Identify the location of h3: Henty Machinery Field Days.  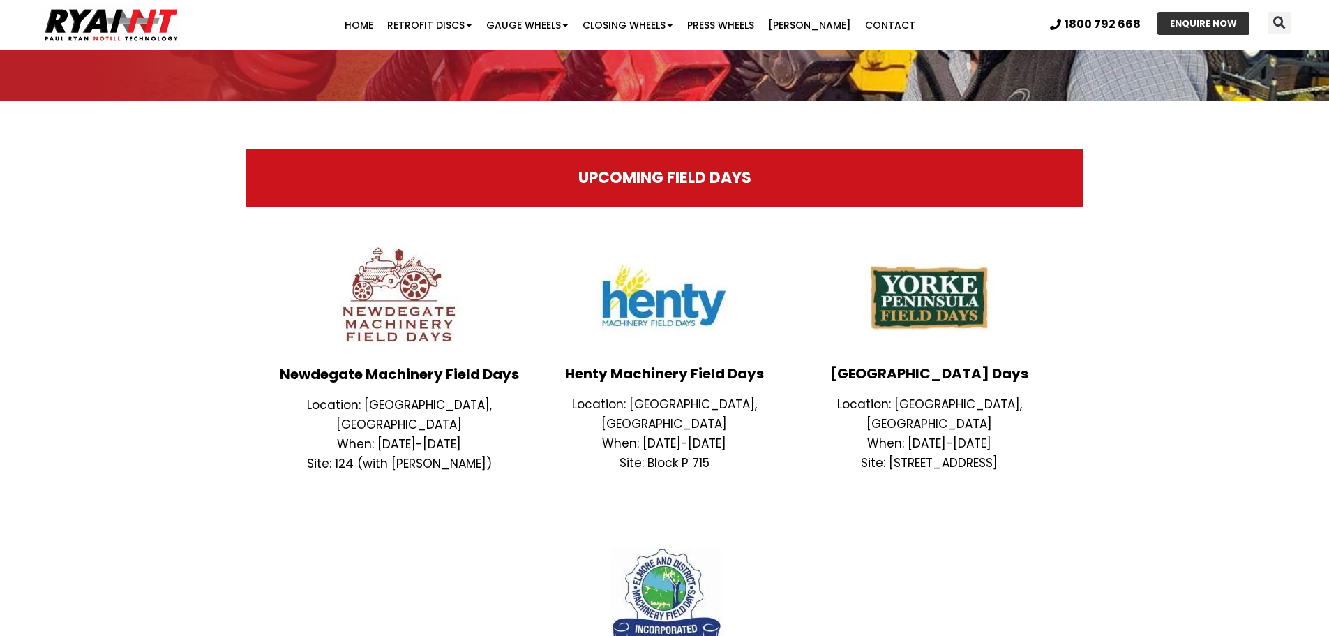
(664, 373).